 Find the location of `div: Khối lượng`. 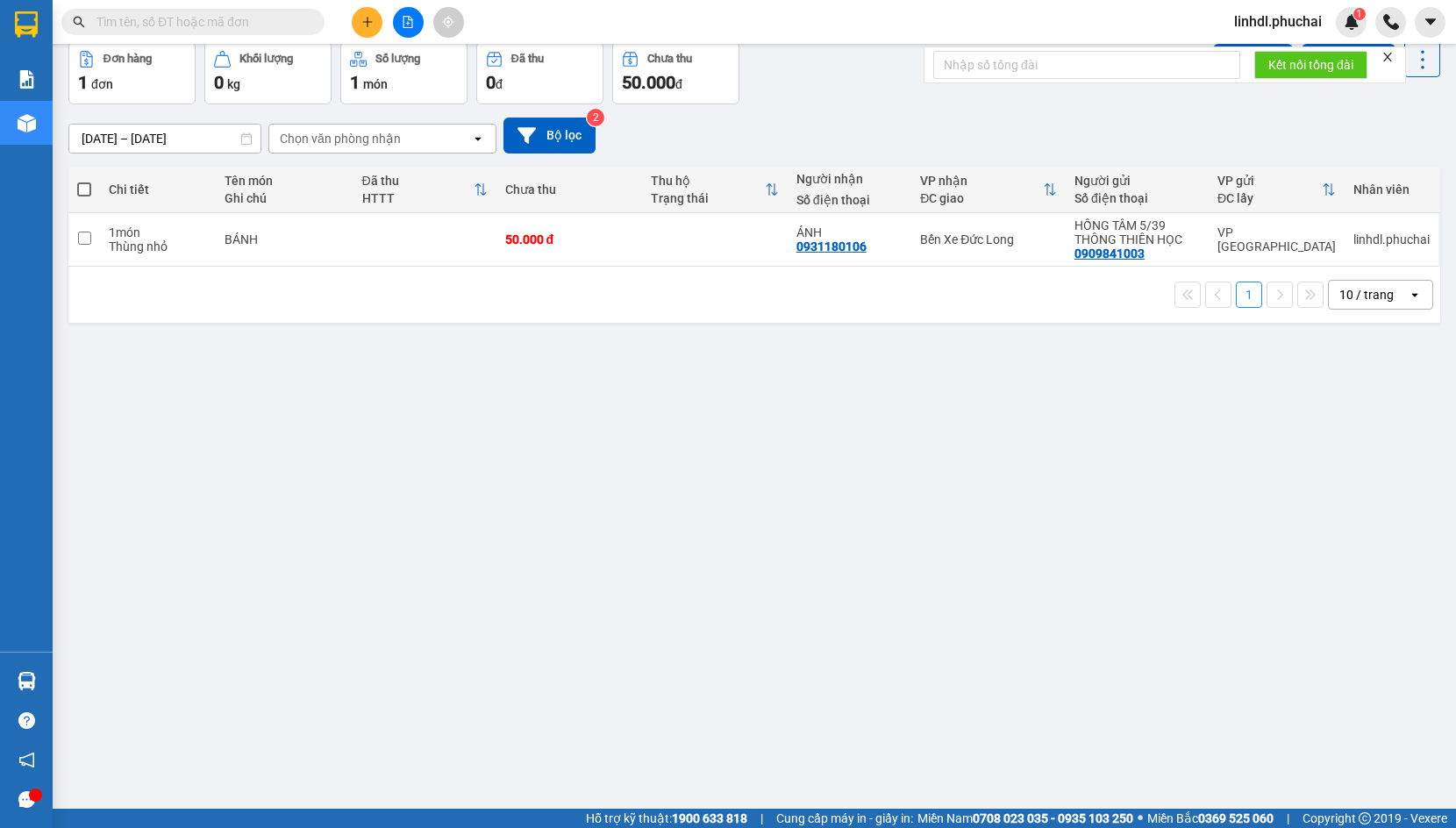

div: Khối lượng is located at coordinates (266, 59).